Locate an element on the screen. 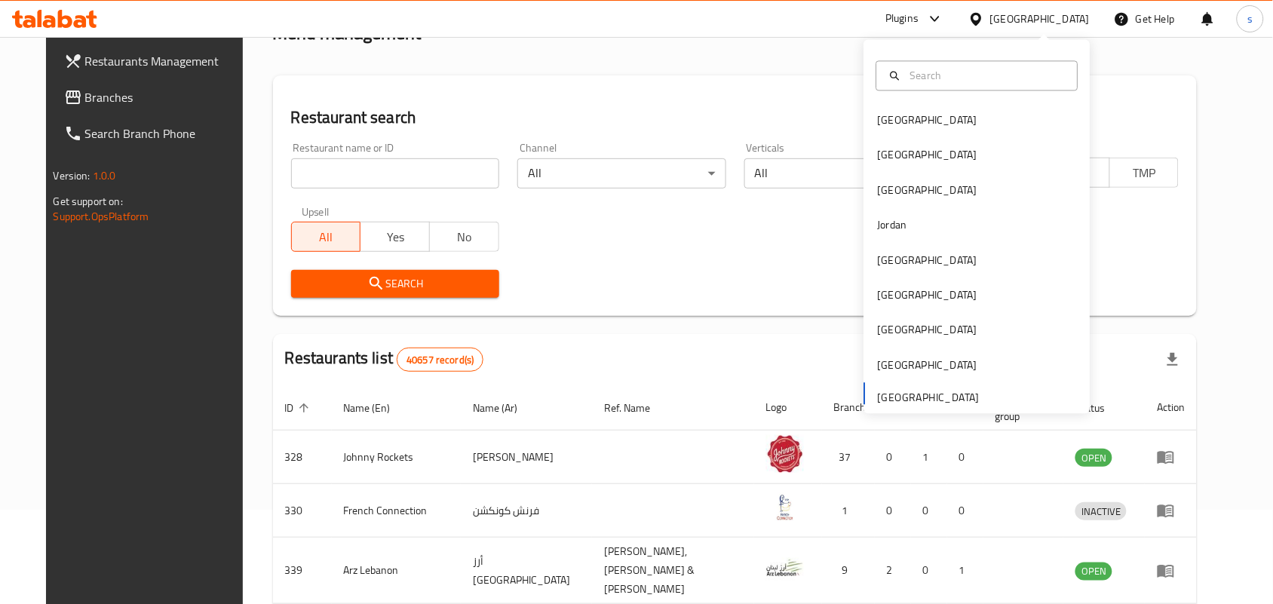  span: TMP is located at coordinates (1145, 173).